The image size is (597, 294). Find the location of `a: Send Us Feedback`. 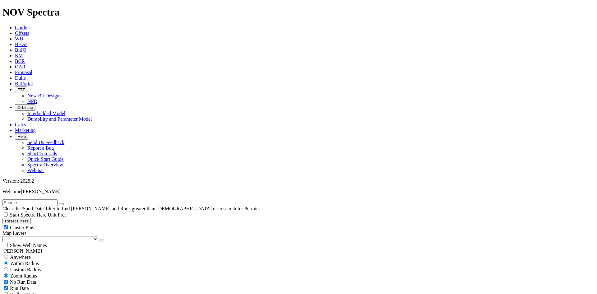

a: Send Us Feedback is located at coordinates (46, 142).